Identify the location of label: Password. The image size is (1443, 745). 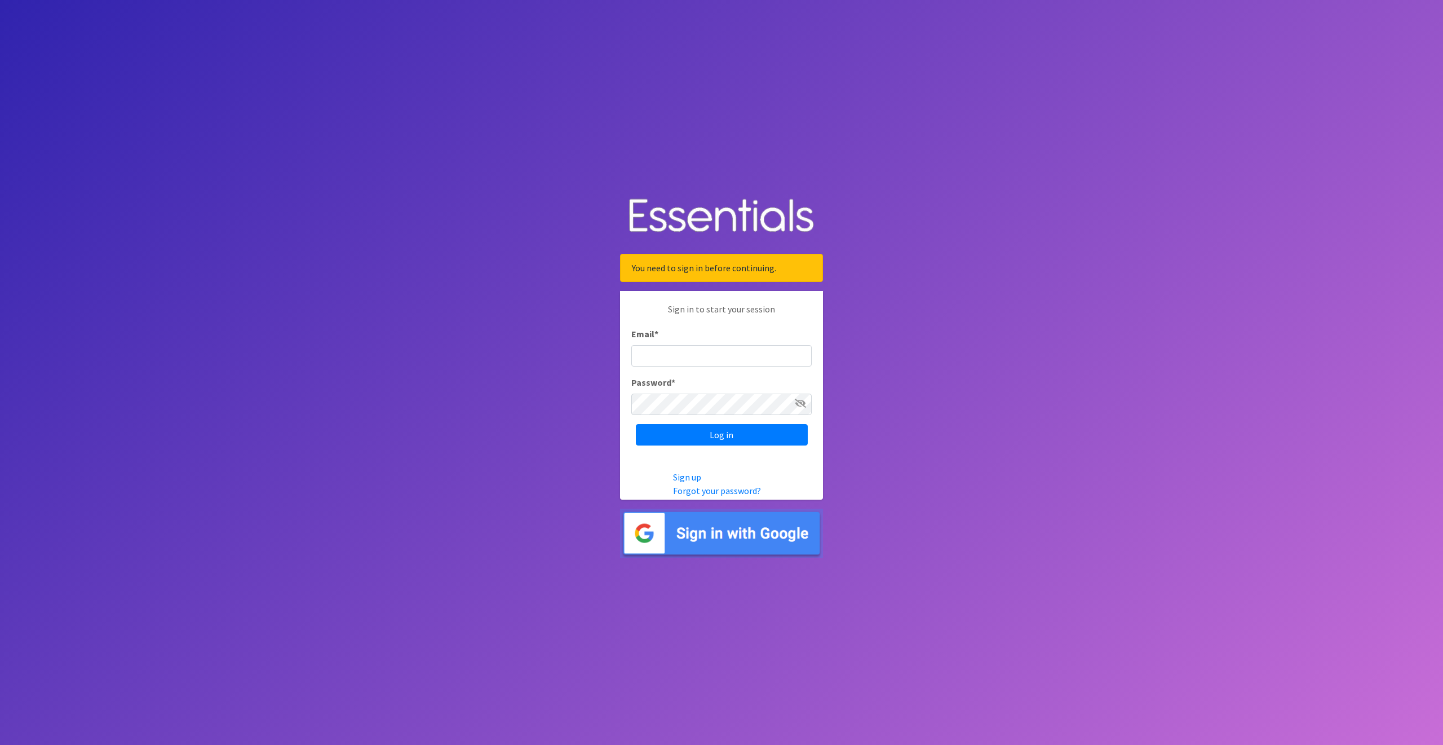
(653, 382).